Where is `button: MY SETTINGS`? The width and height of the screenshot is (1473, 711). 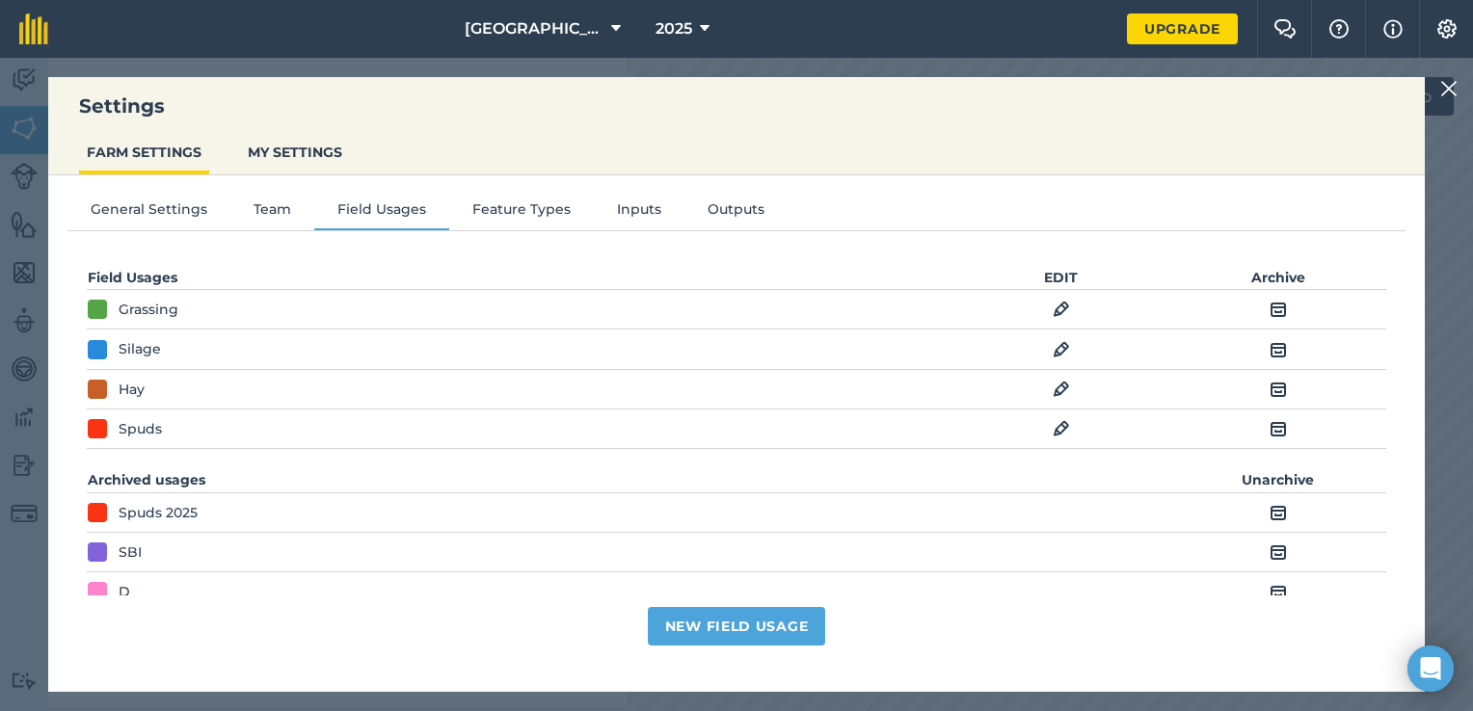 button: MY SETTINGS is located at coordinates (295, 152).